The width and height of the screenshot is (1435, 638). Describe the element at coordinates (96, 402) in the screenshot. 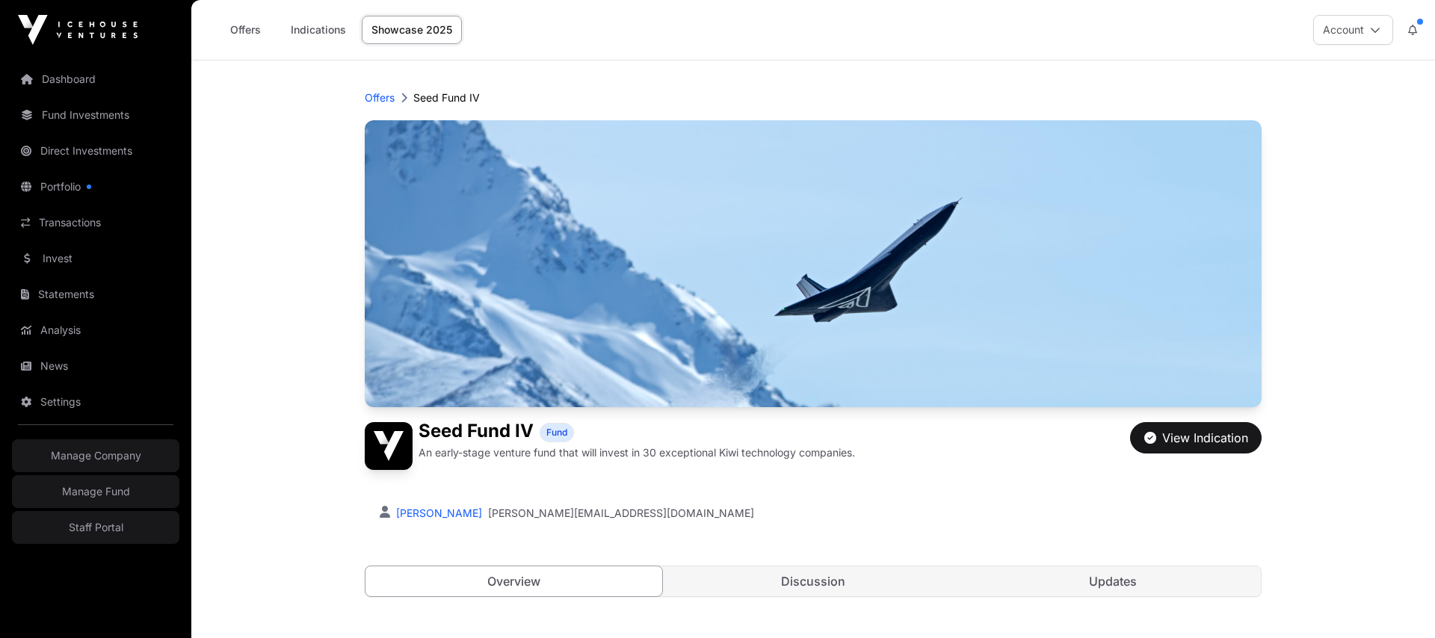

I see `a: Settings` at that location.